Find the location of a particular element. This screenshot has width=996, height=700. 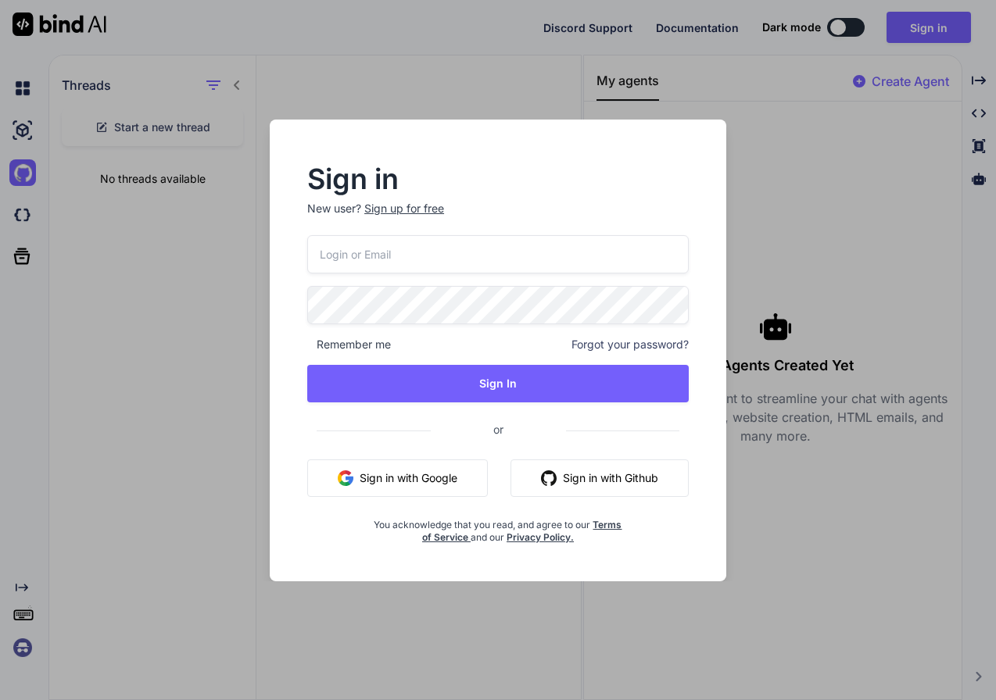

span: or is located at coordinates (498, 429).